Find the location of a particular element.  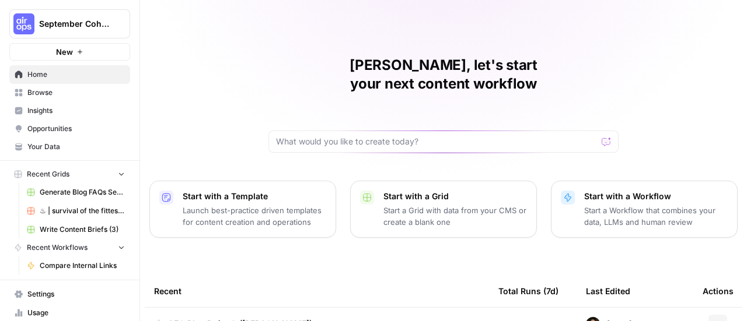

img: September Cohort Logo is located at coordinates (24, 24).